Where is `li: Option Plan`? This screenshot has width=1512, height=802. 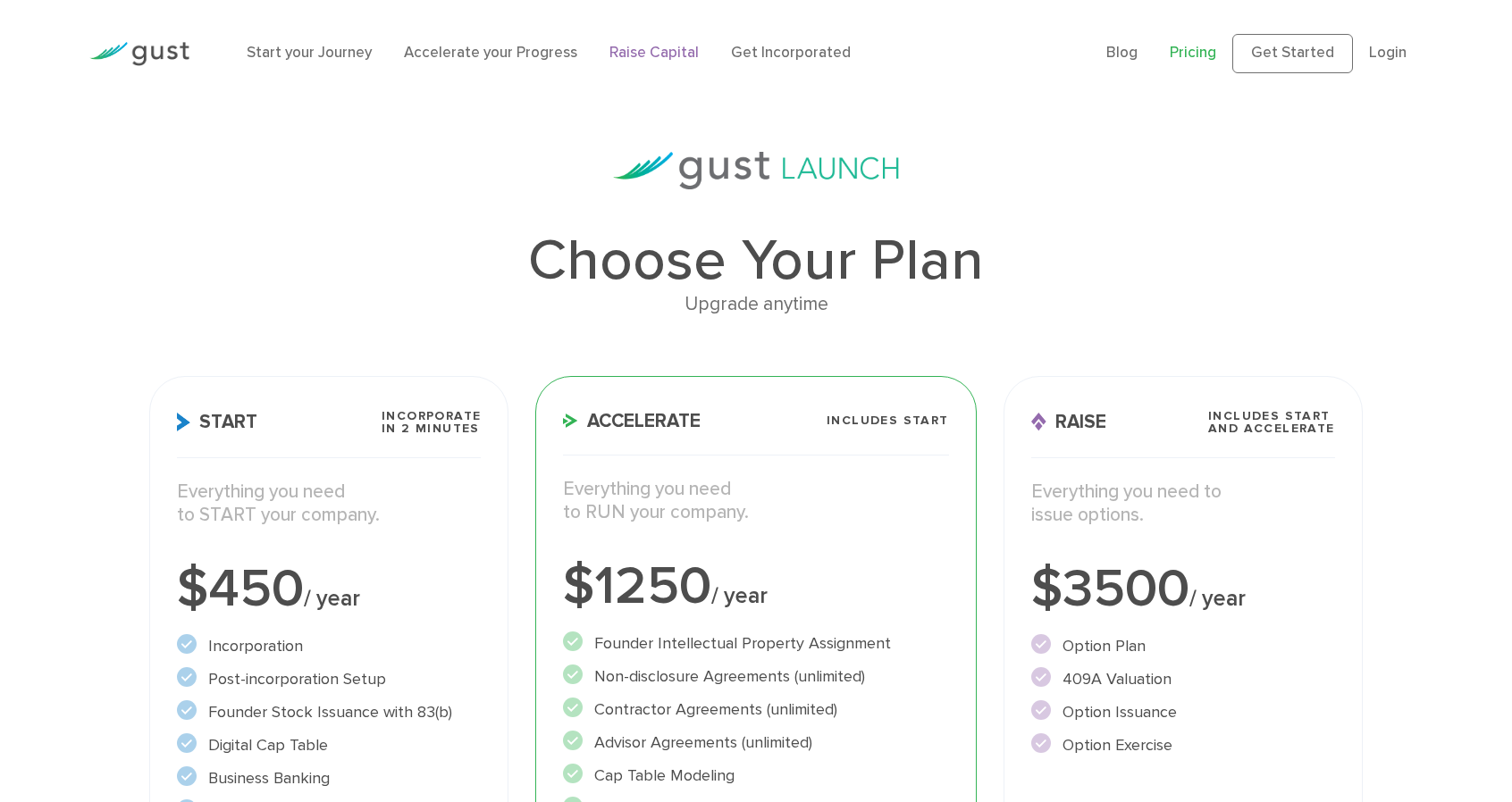 li: Option Plan is located at coordinates (1184, 646).